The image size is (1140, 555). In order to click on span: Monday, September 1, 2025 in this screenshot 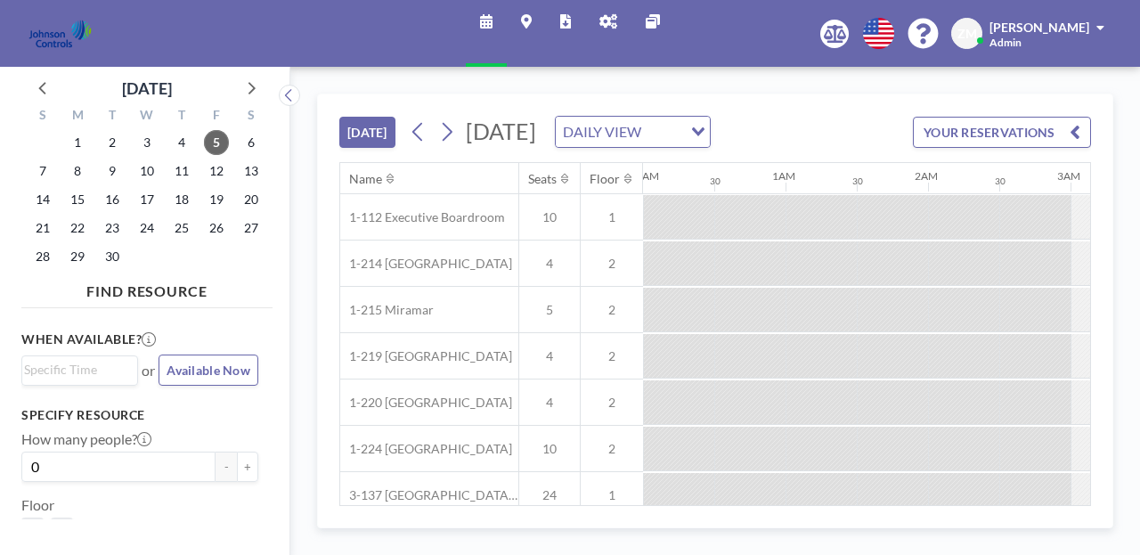, I will do `click(77, 143)`.